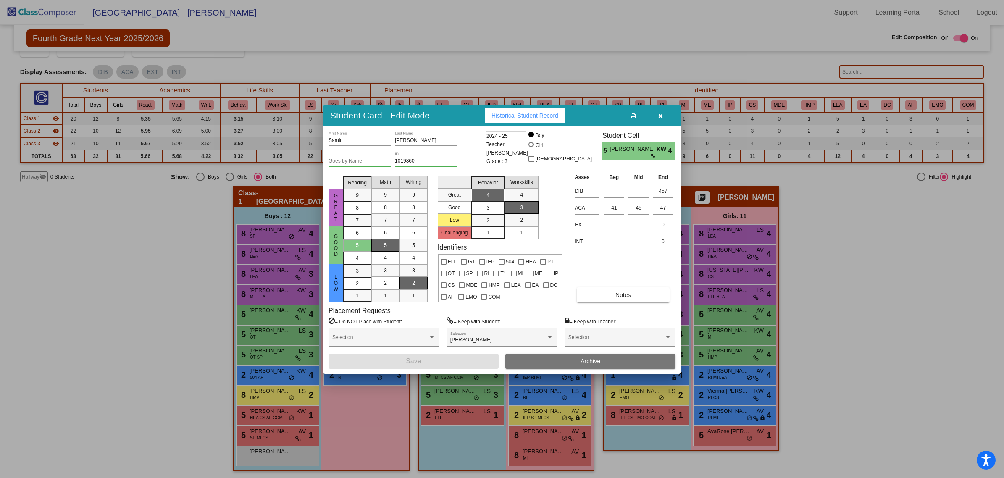 This screenshot has height=478, width=1004. I want to click on h3: Student Card - Edit Mode, so click(380, 115).